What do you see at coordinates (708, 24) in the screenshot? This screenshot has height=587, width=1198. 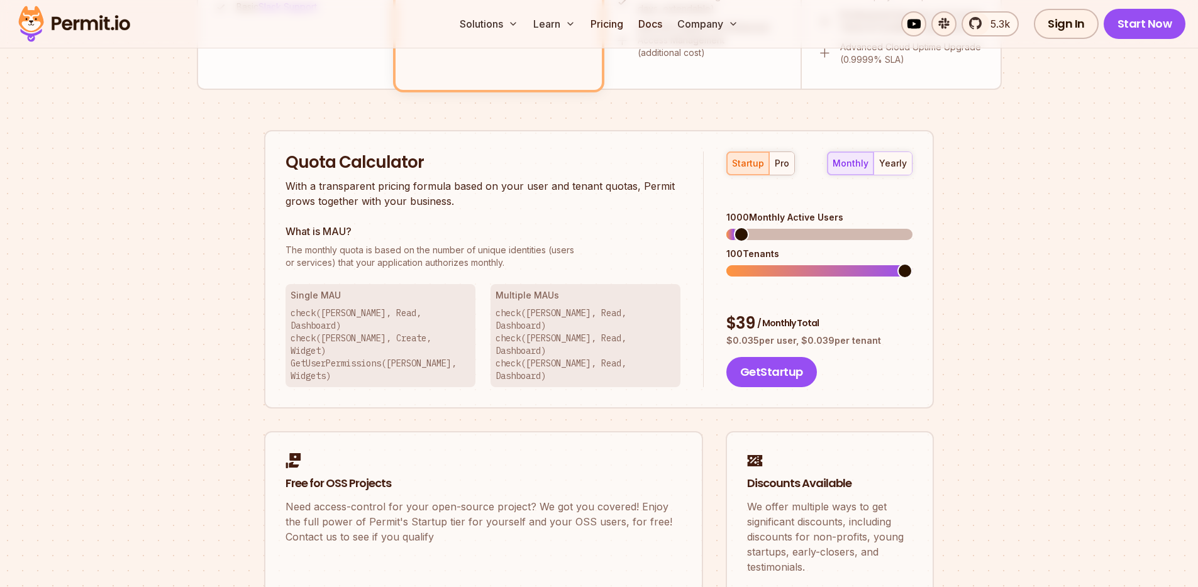 I see `button: Company` at bounding box center [708, 24].